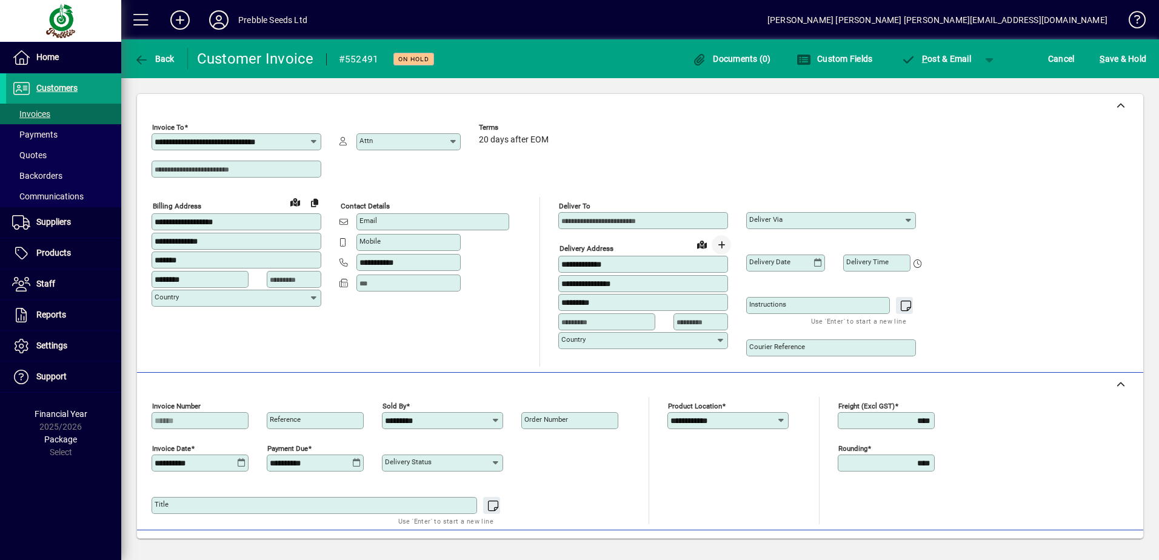 Image resolution: width=1159 pixels, height=560 pixels. Describe the element at coordinates (413, 59) in the screenshot. I see `span: On hold` at that location.